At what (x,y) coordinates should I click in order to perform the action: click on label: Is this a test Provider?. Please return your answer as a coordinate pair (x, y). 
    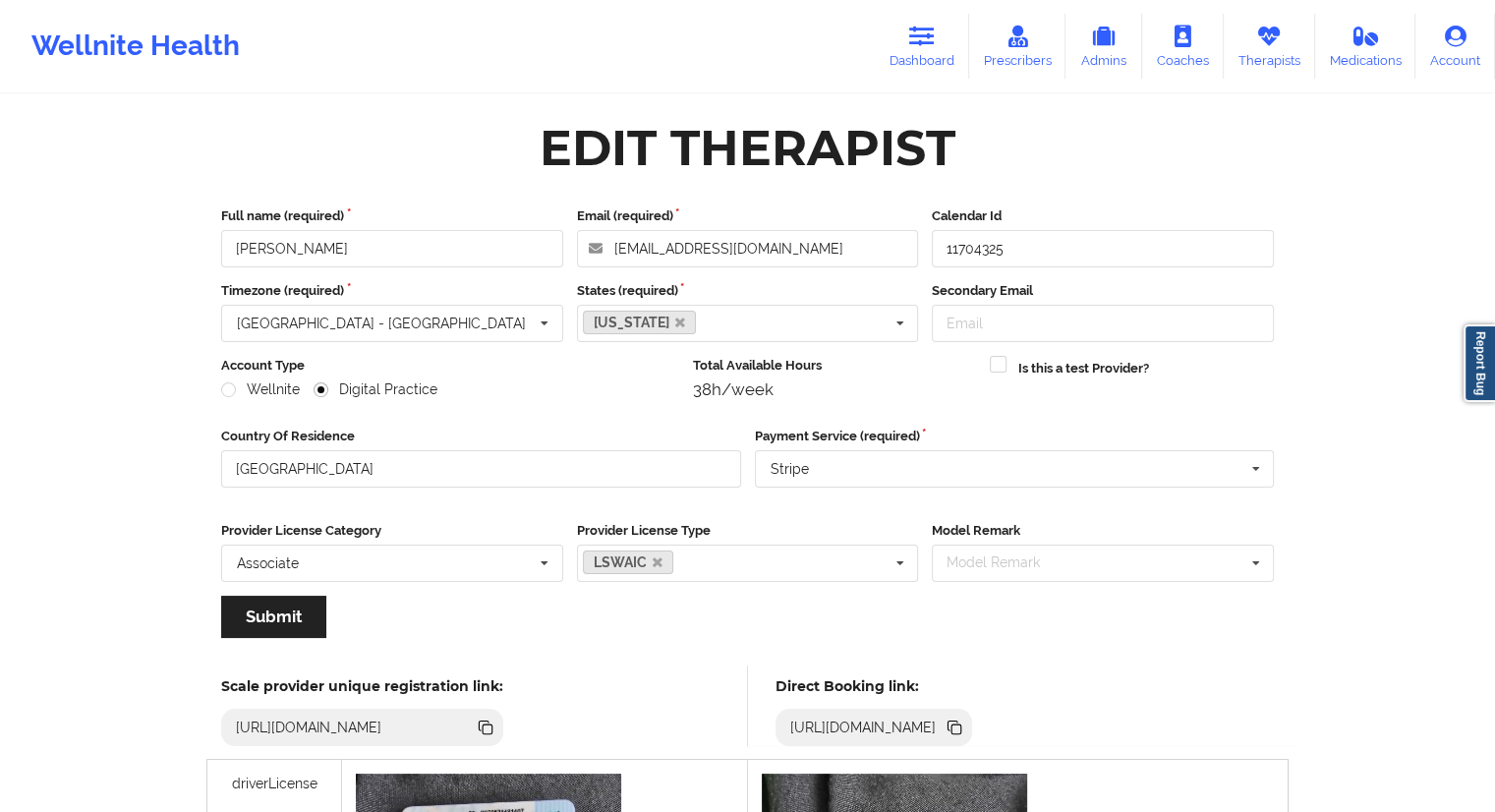
    Looking at the image, I should click on (1083, 368).